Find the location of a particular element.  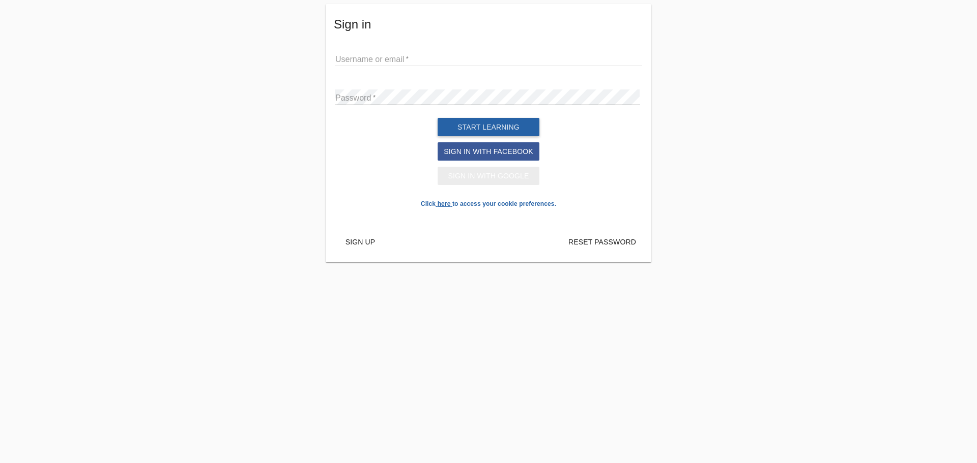

p: Click to access your cookie preferences. is located at coordinates (488, 204).